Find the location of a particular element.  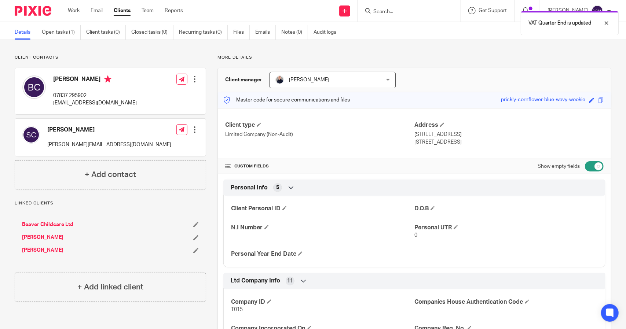

p: VAT Quarter End is updated is located at coordinates (559, 23).